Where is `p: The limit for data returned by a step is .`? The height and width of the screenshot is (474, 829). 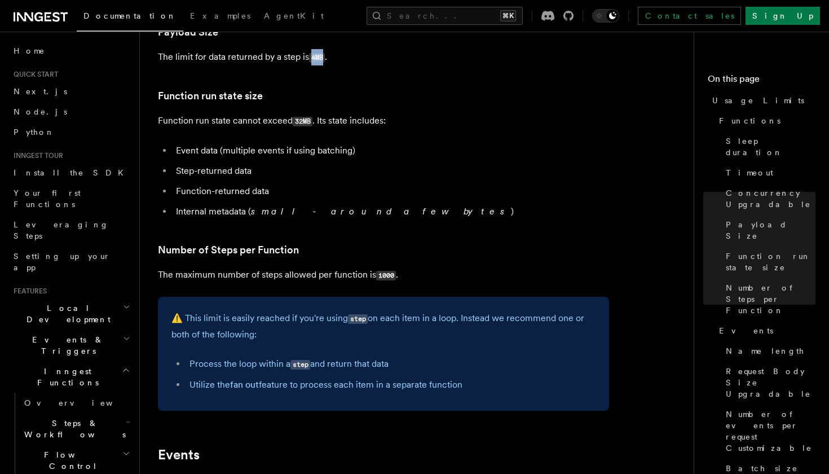
p: The limit for data returned by a step is . is located at coordinates (384, 57).